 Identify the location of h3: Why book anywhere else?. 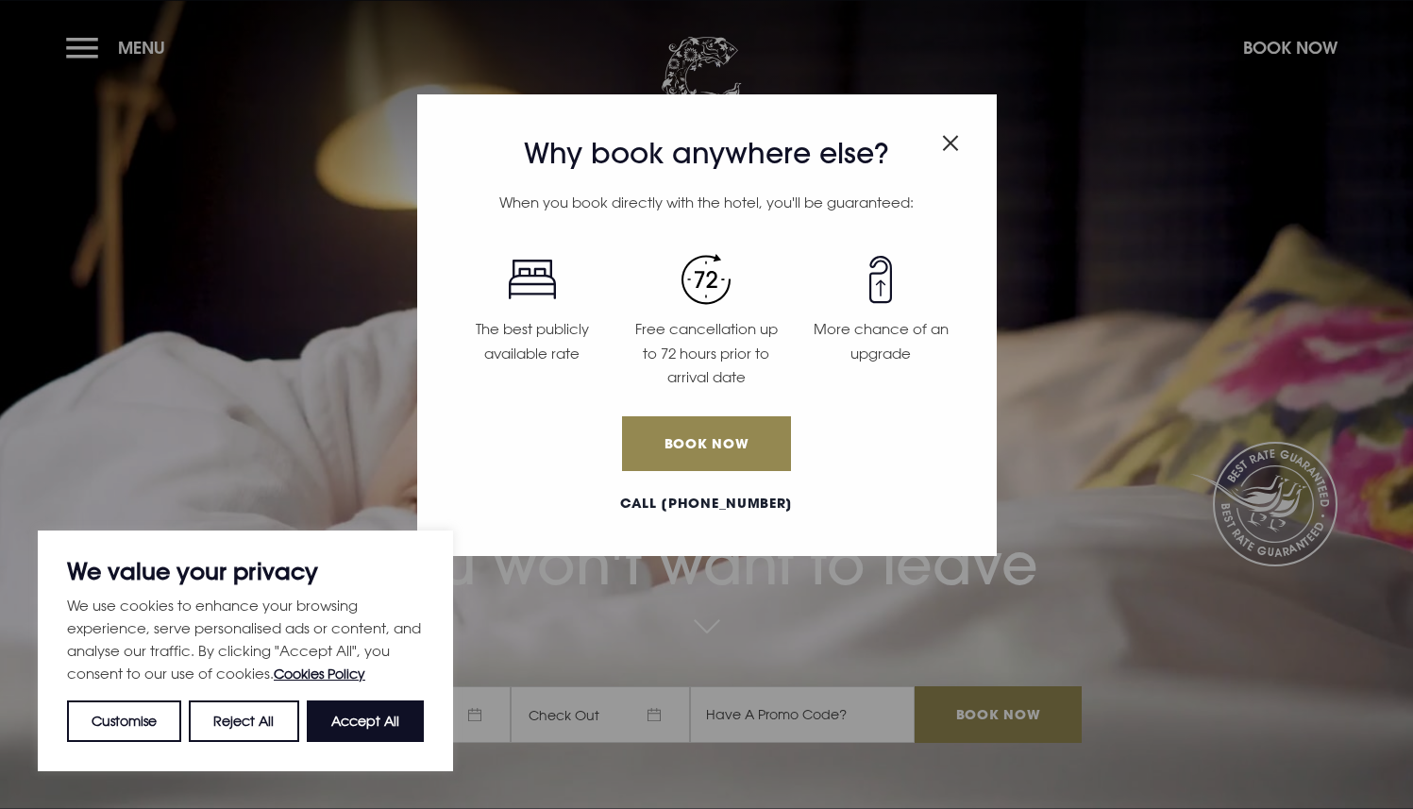
(706, 154).